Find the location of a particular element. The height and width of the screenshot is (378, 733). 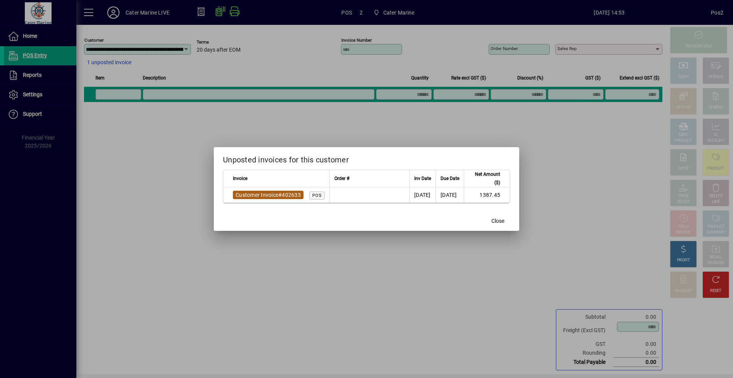

span: Close is located at coordinates (498, 221).